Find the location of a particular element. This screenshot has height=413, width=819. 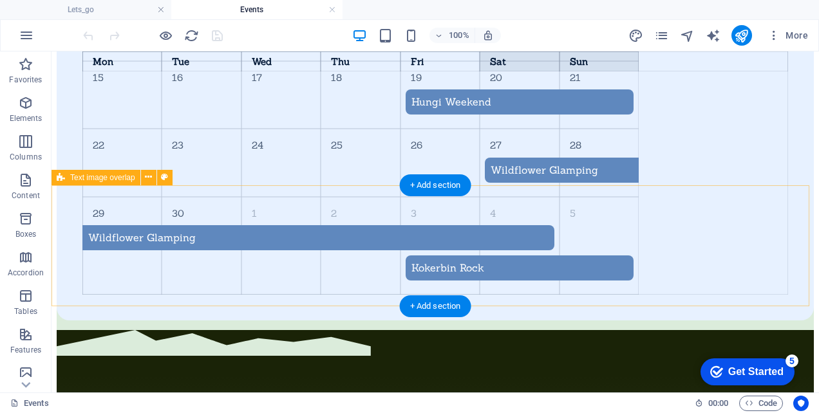

div: 5 is located at coordinates (102, 9).